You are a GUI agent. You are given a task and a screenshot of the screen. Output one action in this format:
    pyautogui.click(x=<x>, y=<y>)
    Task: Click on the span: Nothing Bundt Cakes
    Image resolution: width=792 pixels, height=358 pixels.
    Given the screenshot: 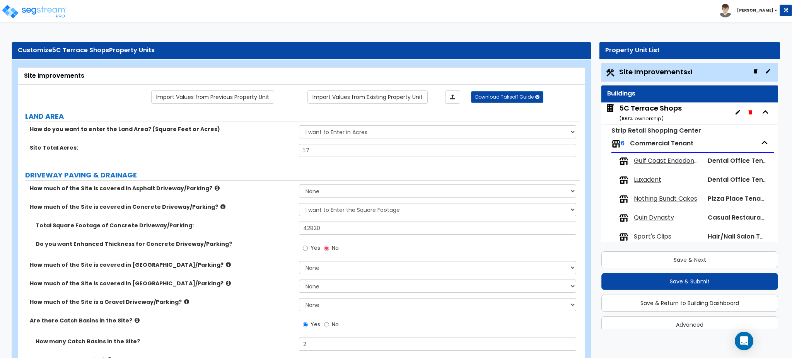 What is the action you would take?
    pyautogui.click(x=666, y=199)
    